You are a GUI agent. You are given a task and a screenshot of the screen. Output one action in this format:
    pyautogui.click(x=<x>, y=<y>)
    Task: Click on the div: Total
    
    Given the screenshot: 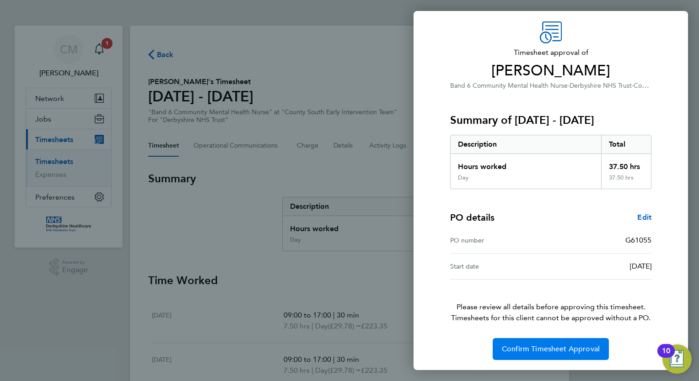 What is the action you would take?
    pyautogui.click(x=626, y=145)
    